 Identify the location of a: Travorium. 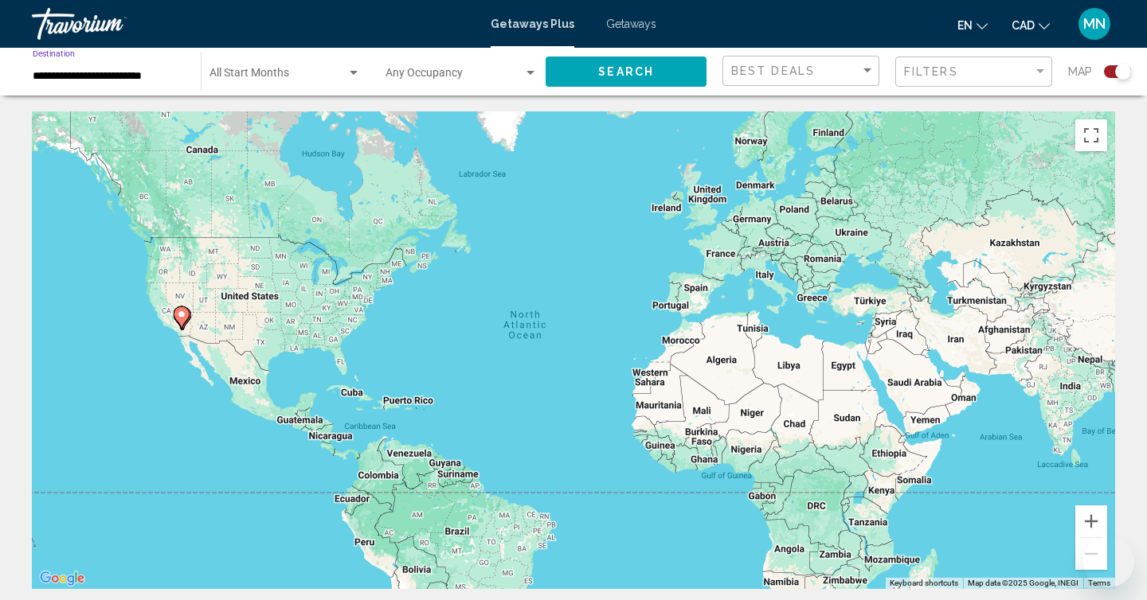
(253, 24).